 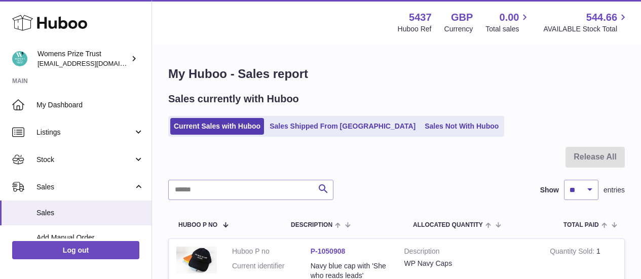 I want to click on h2: Sales currently with Huboo, so click(x=233, y=99).